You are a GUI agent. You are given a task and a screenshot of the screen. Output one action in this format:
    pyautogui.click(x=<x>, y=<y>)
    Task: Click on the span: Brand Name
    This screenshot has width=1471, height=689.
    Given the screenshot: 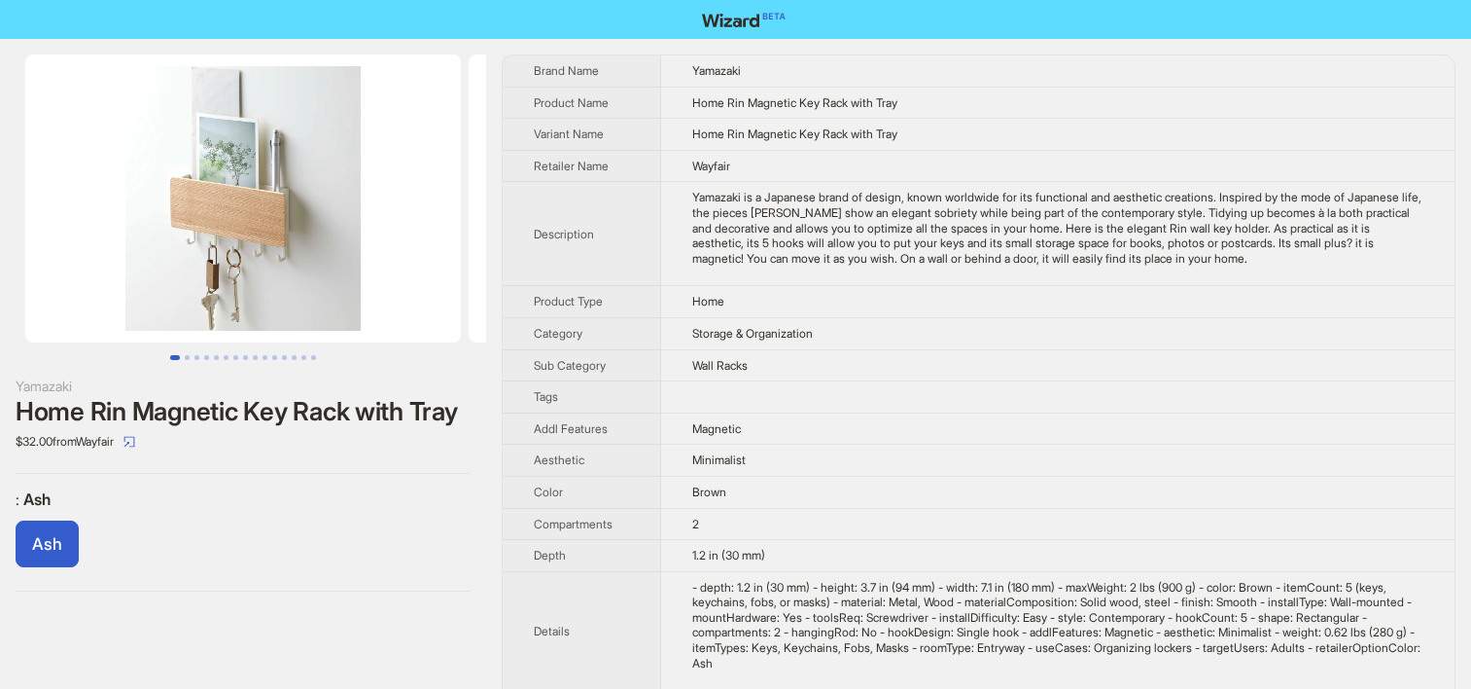 What is the action you would take?
    pyautogui.click(x=566, y=70)
    